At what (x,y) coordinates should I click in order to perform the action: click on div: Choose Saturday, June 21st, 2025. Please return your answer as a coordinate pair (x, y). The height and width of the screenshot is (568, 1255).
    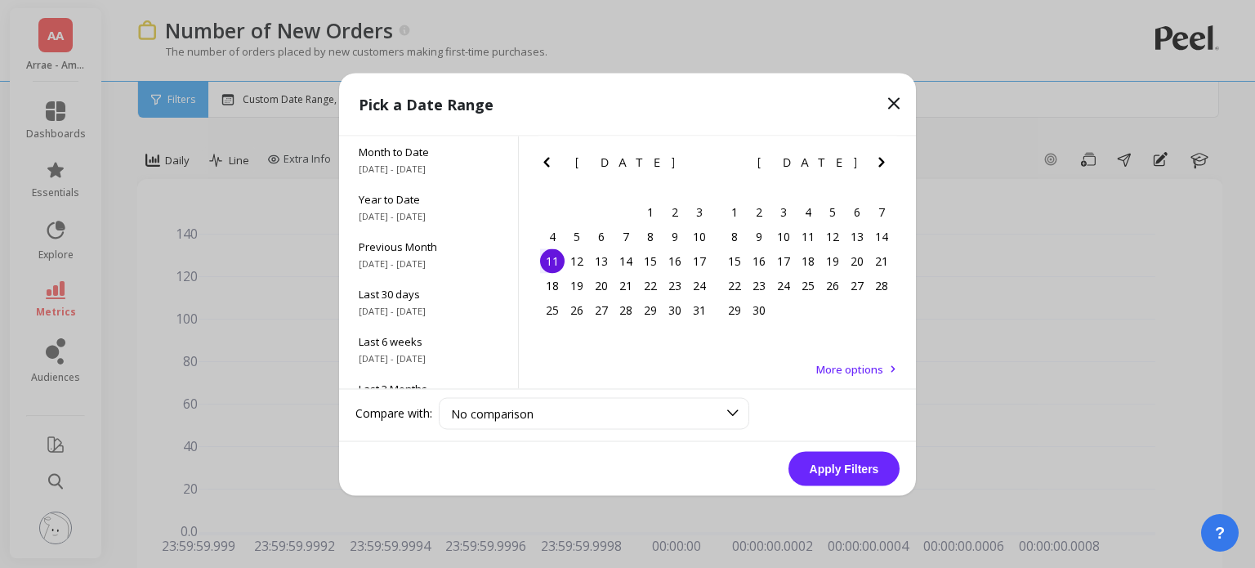
    Looking at the image, I should click on (882, 261).